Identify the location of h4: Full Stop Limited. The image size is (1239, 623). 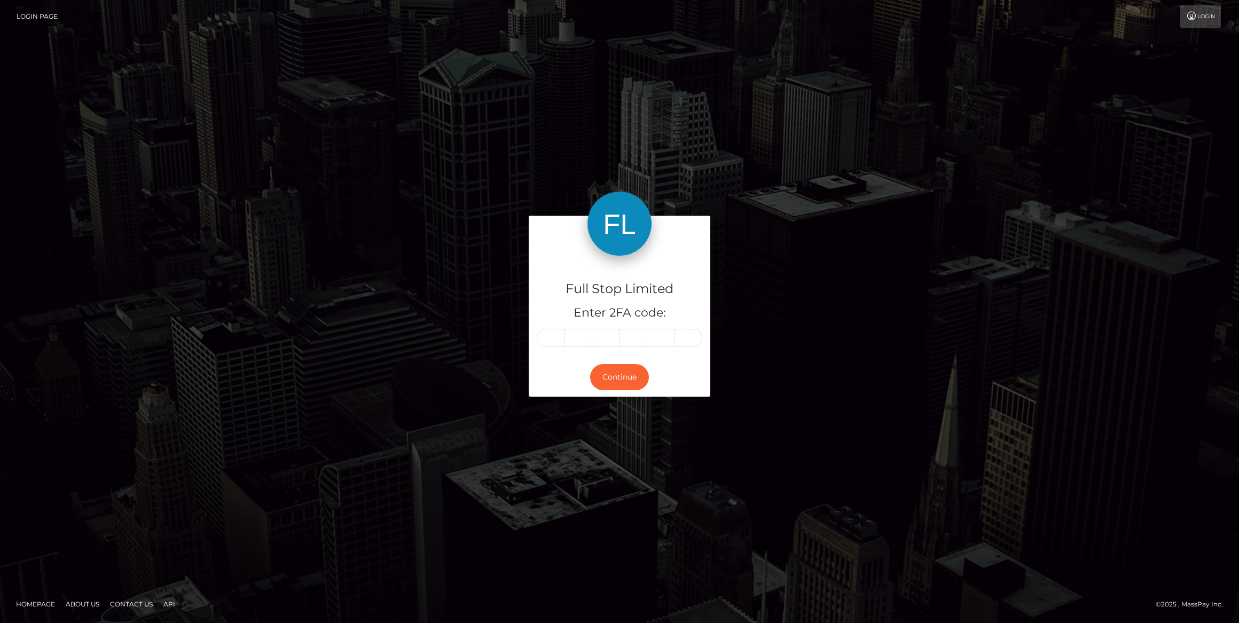
(620, 289).